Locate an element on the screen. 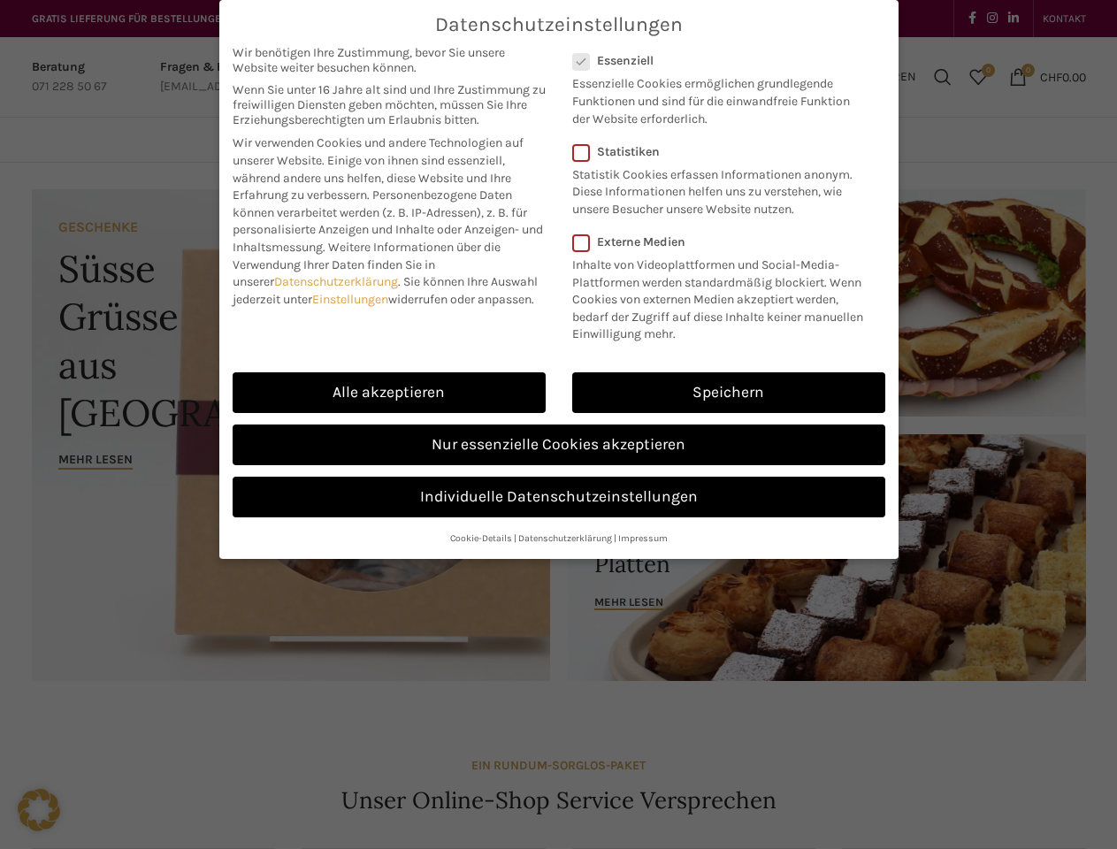  a: Cookie-Details is located at coordinates (481, 538).